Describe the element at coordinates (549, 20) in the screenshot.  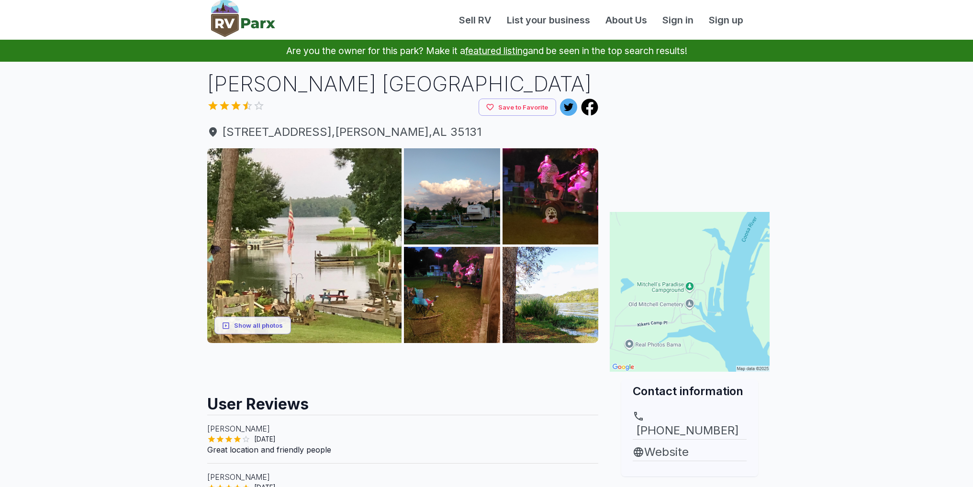
I see `a: List your business` at that location.